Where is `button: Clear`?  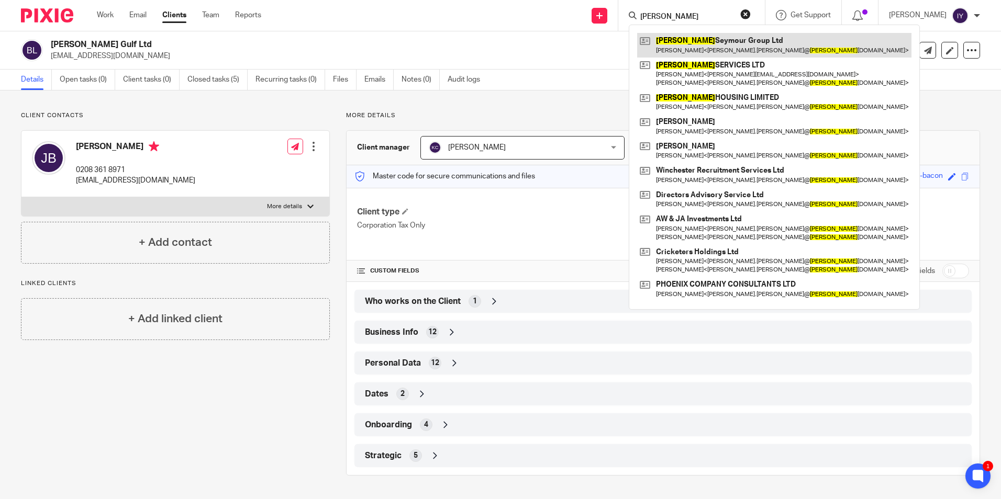 button: Clear is located at coordinates (745, 14).